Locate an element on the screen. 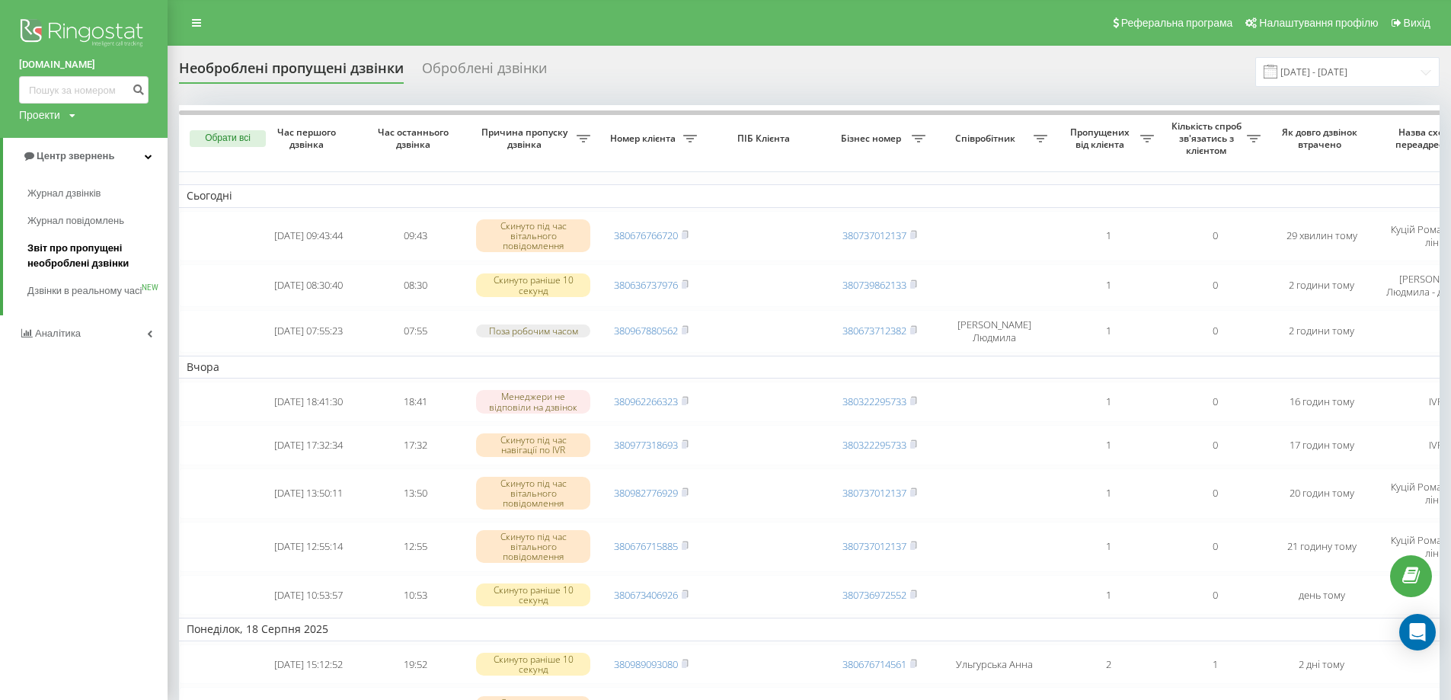 This screenshot has width=1451, height=700. a: Журнал дзвінків is located at coordinates (98, 194).